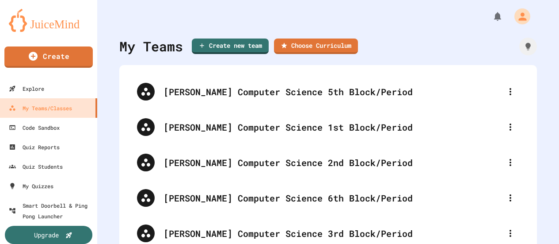  I want to click on div: Upgrade, so click(46, 234).